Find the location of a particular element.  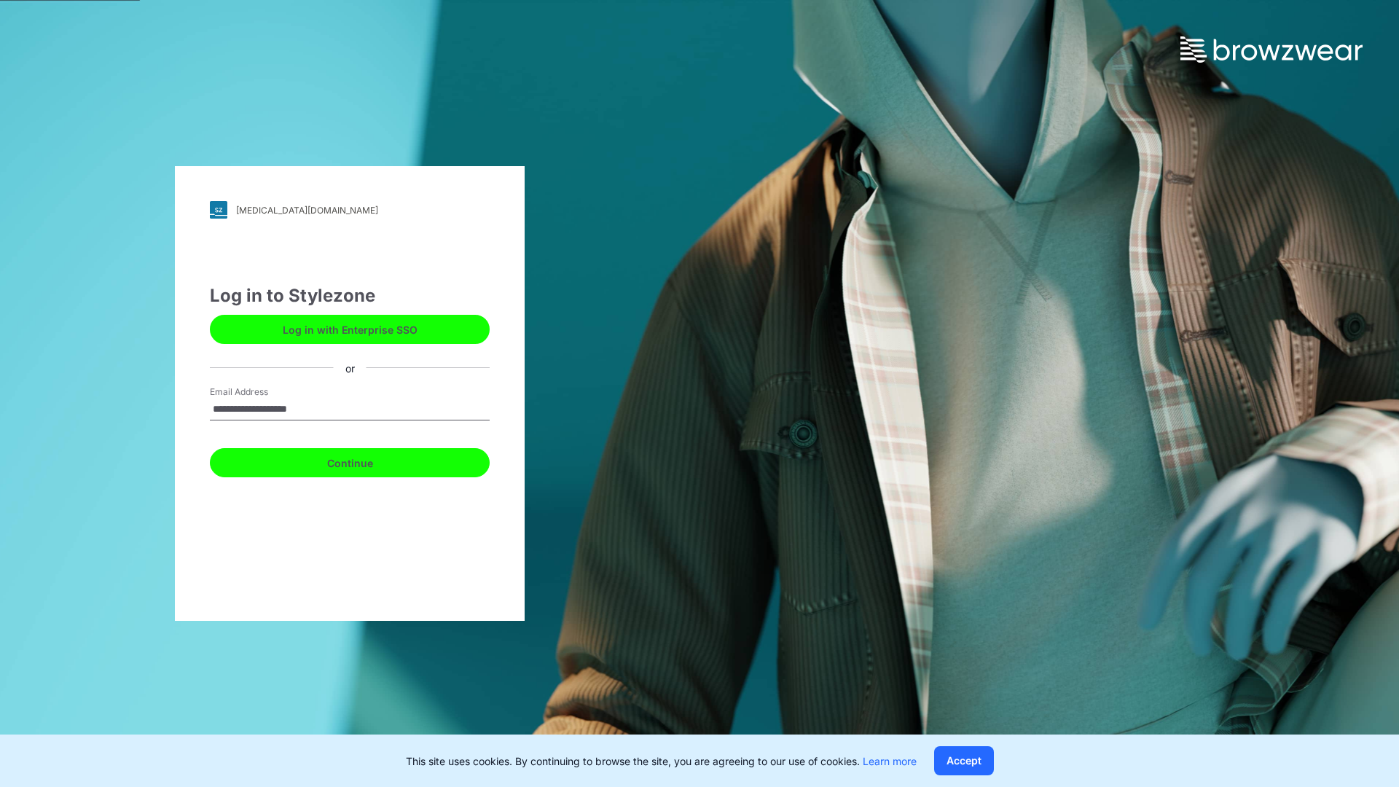

a: Learn more is located at coordinates (890, 761).